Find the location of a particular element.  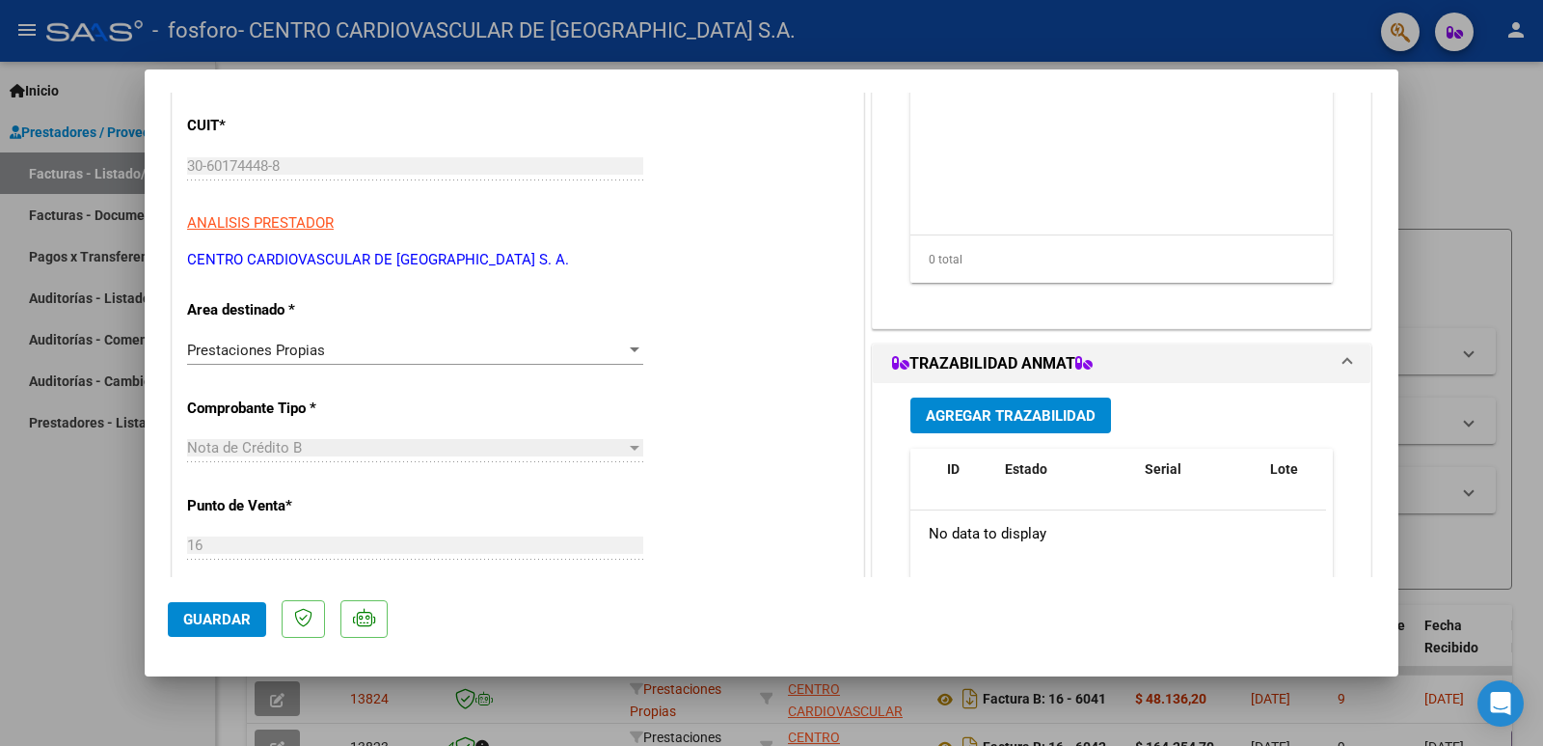

div: Open Intercom Messenger is located at coordinates (1501, 703).